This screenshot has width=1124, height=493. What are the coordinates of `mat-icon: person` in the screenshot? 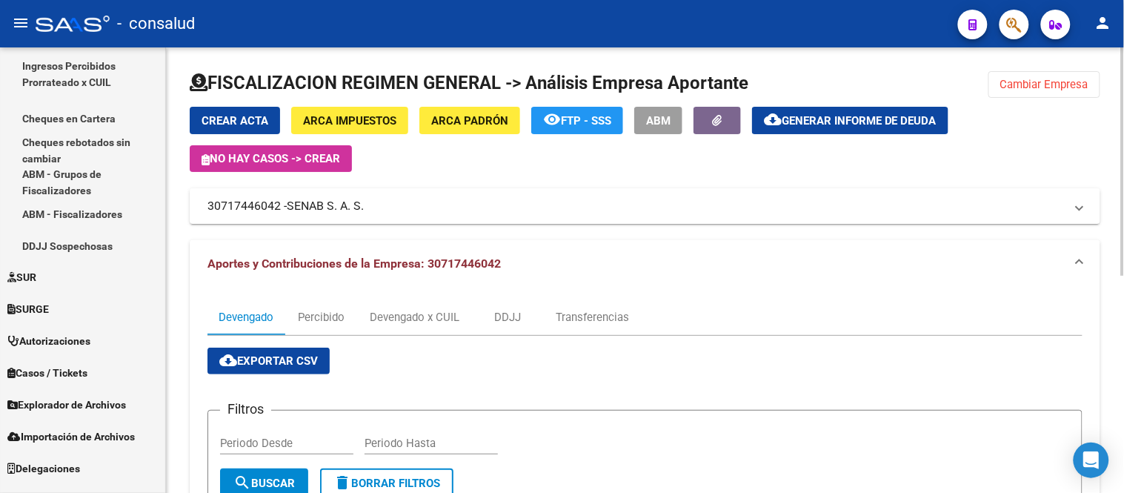 It's located at (1103, 23).